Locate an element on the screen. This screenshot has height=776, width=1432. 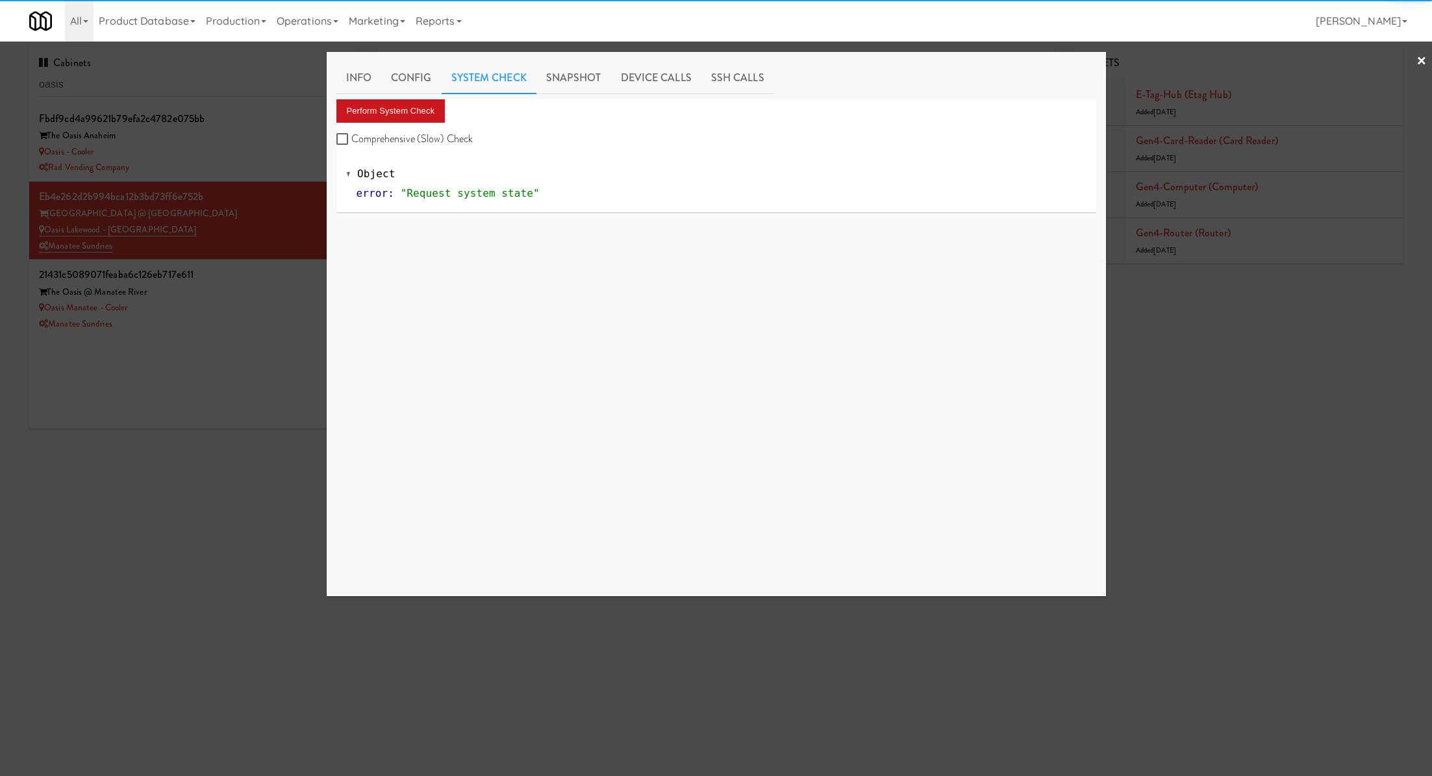
input: Comprehensive (Slow) Check is located at coordinates (344, 140).